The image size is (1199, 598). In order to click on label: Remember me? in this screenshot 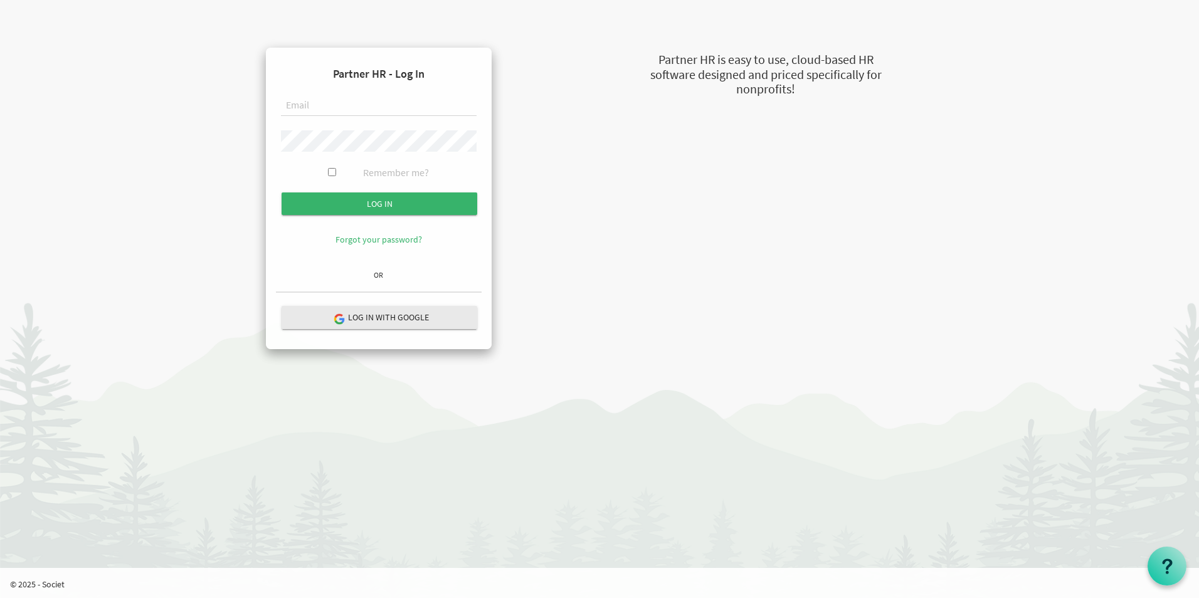, I will do `click(396, 172)`.